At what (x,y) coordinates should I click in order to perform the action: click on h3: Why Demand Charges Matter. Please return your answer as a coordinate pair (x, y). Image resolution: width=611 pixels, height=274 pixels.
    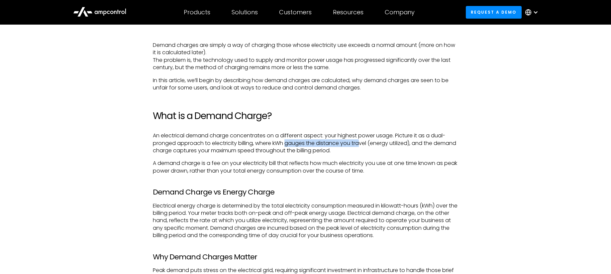
    Looking at the image, I should click on (306, 257).